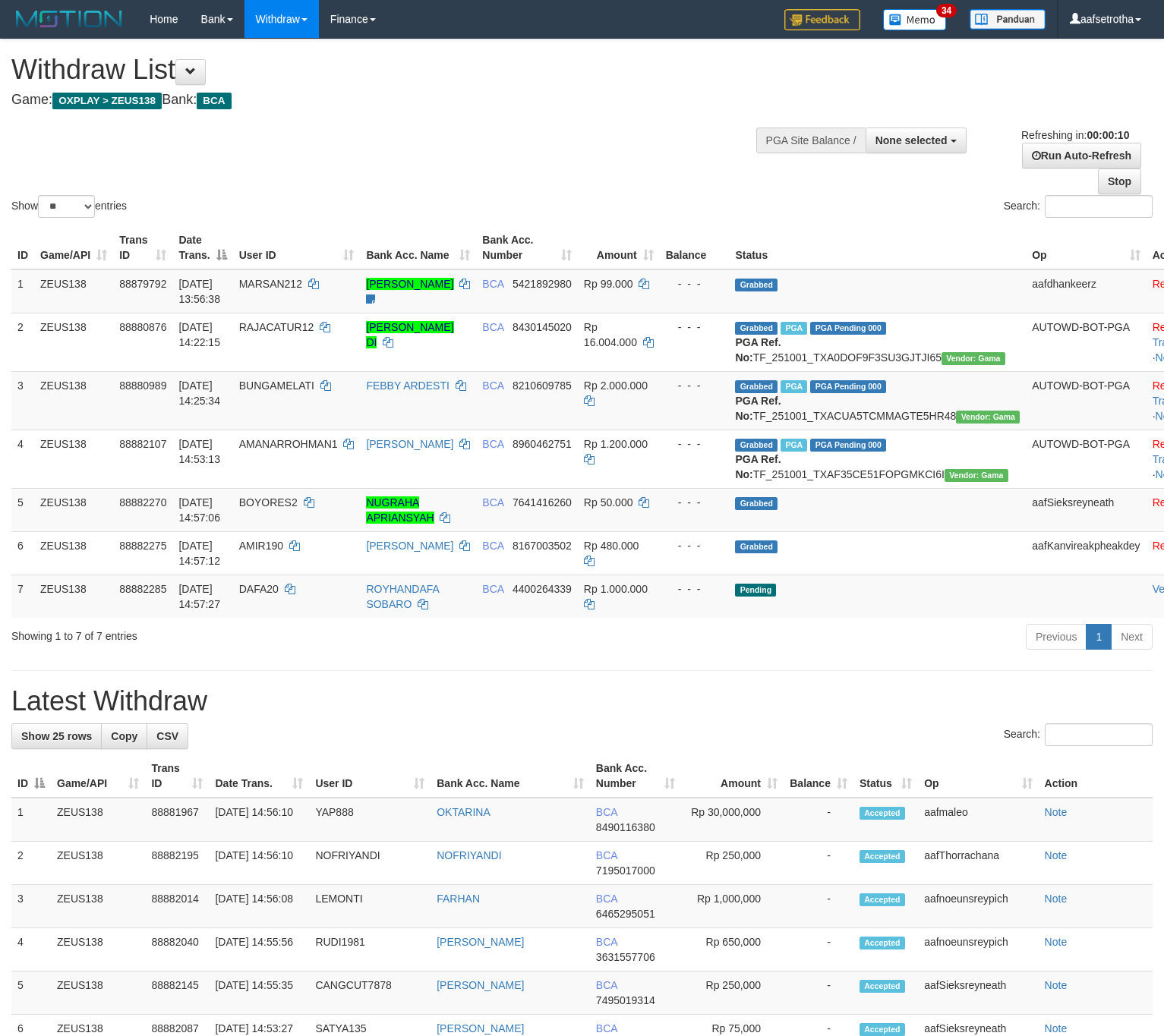  I want to click on th: ID, so click(23, 247).